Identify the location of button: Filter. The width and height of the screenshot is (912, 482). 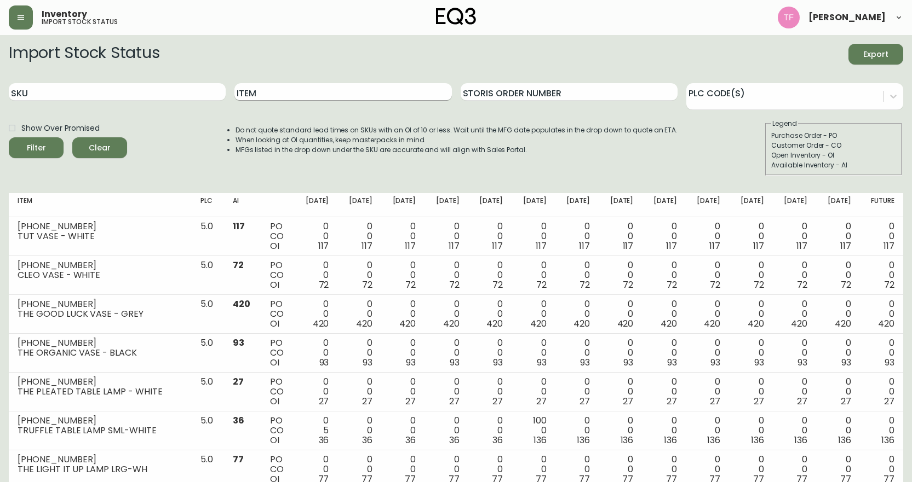
(36, 148).